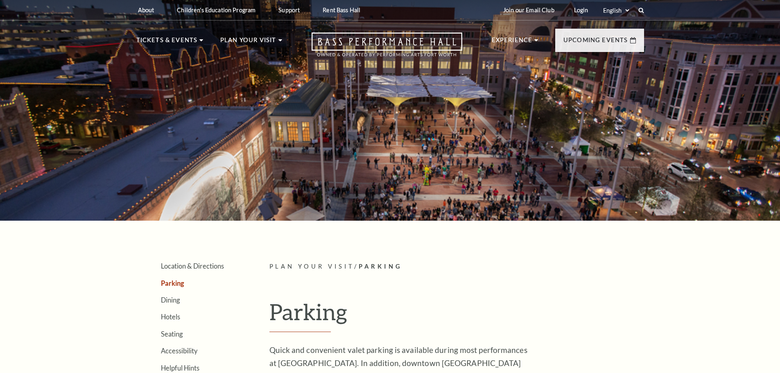 The height and width of the screenshot is (373, 780). Describe the element at coordinates (146, 10) in the screenshot. I see `p: About` at that location.